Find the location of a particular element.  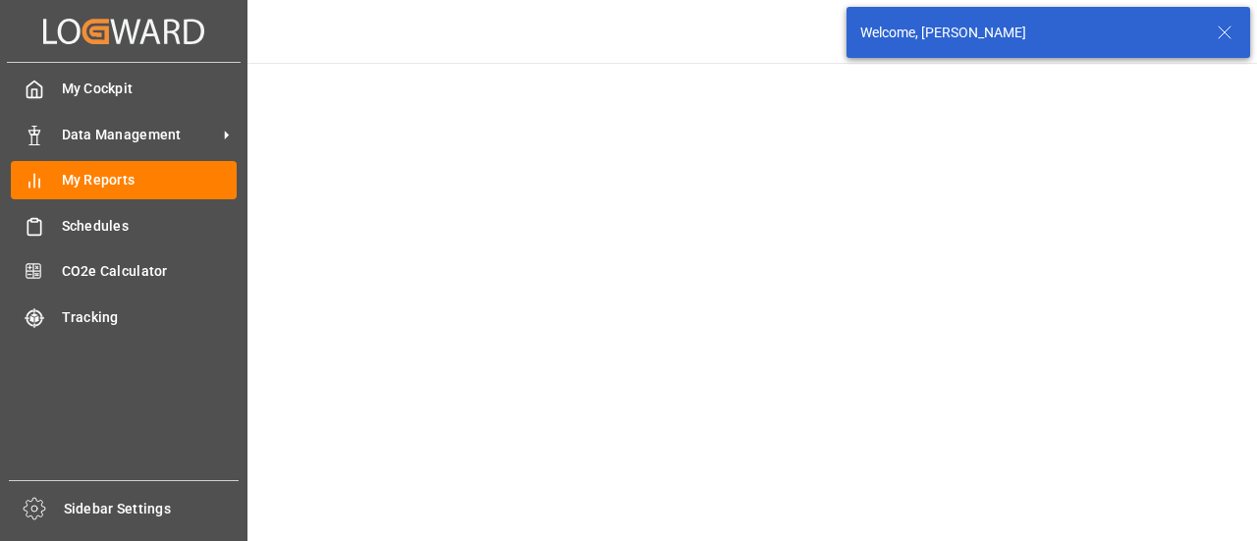

a: My Cockpit is located at coordinates (124, 88).